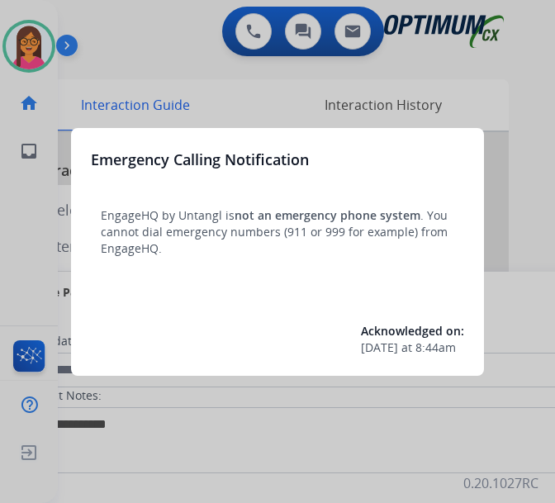 Image resolution: width=555 pixels, height=503 pixels. What do you see at coordinates (327, 215) in the screenshot?
I see `span: not an emergency phone system` at bounding box center [327, 215].